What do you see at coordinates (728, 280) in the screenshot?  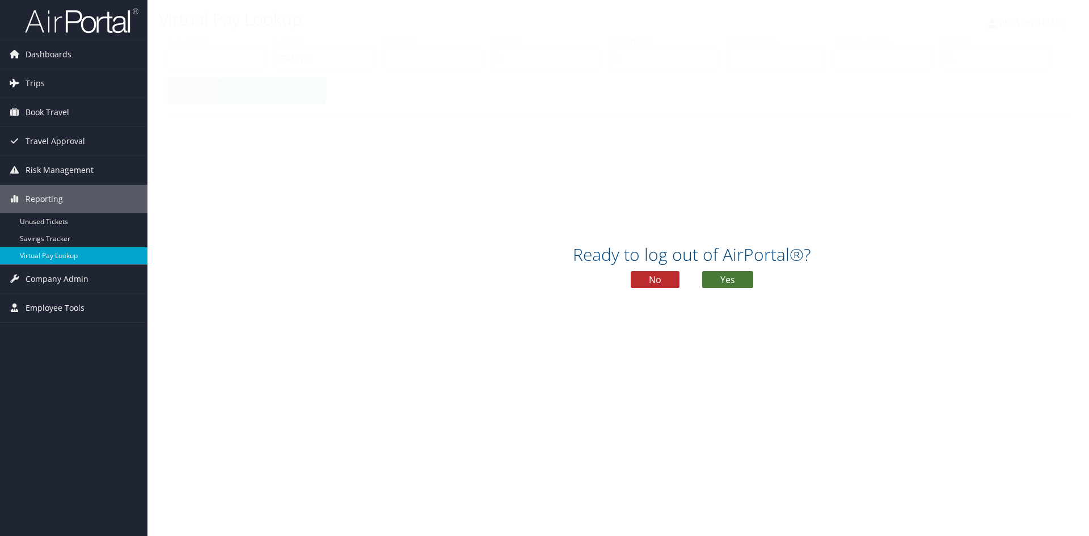 I see `button: Yes` at bounding box center [728, 280].